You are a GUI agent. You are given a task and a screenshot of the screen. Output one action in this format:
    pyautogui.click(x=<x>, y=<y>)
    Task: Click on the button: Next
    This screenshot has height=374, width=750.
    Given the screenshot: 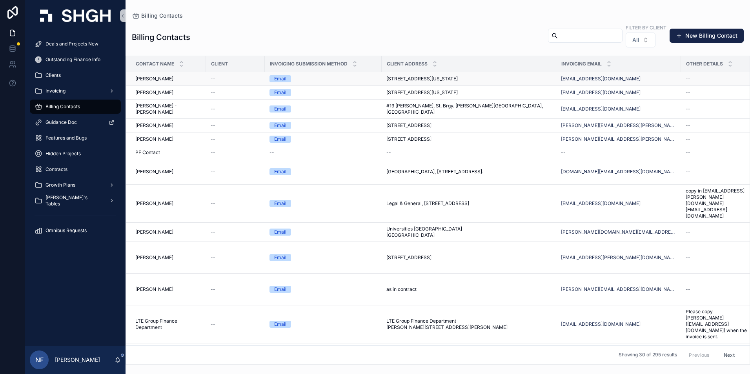 What is the action you would take?
    pyautogui.click(x=729, y=355)
    